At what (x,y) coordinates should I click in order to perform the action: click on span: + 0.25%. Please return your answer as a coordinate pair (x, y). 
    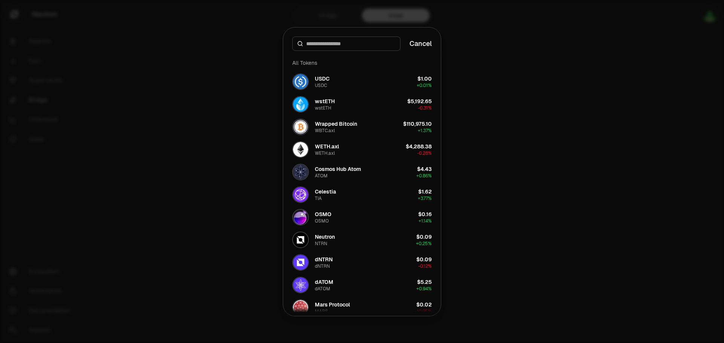
    Looking at the image, I should click on (424, 244).